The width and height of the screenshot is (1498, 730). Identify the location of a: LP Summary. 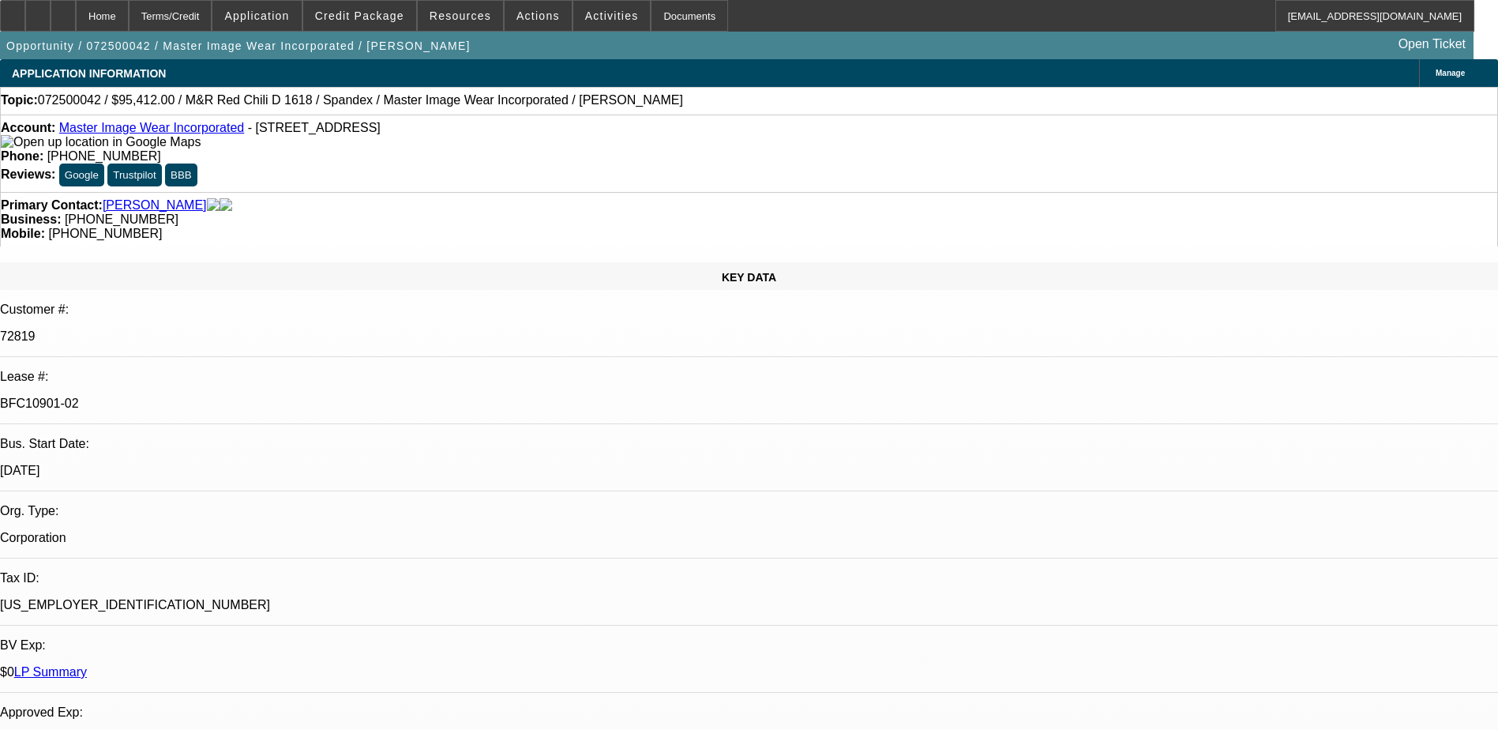
(51, 671).